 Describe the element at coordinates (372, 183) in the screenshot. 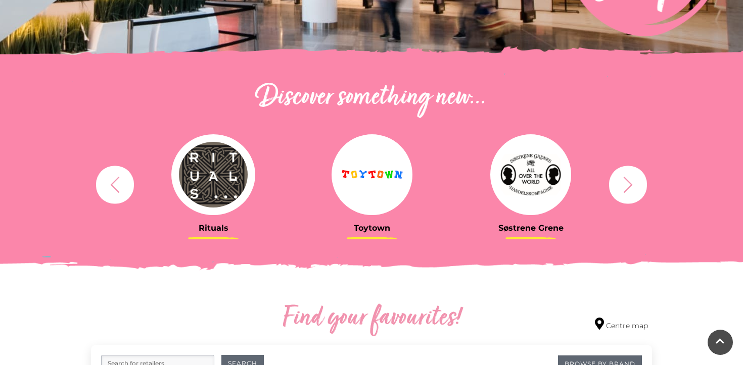

I see `a: Toytown` at that location.